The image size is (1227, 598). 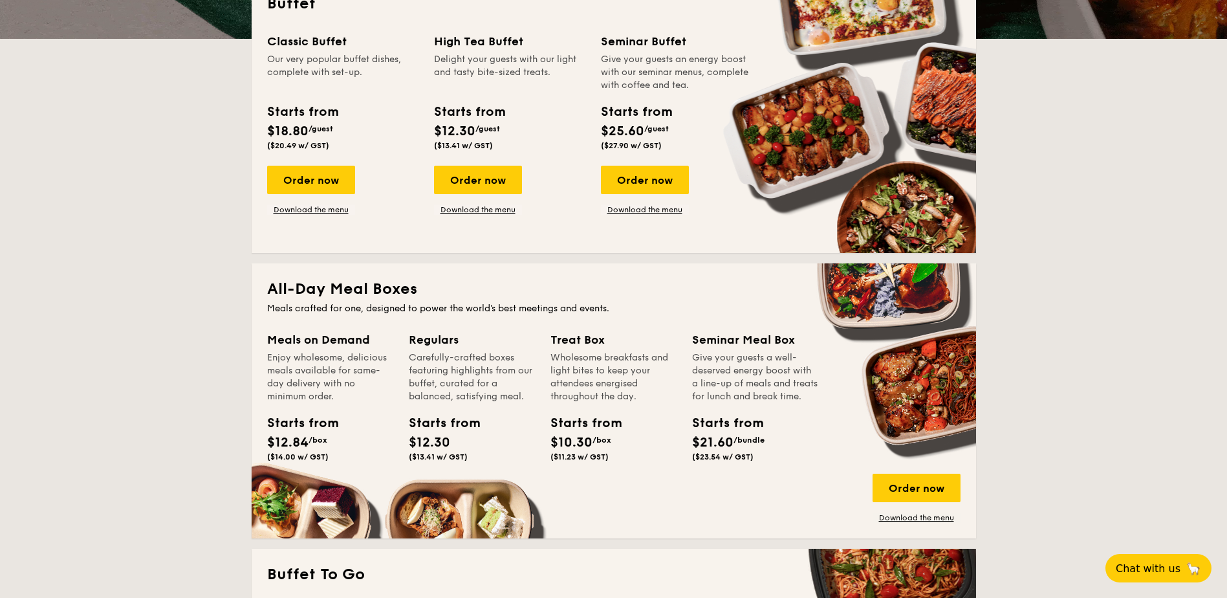 What do you see at coordinates (571, 443) in the screenshot?
I see `span: $10.30` at bounding box center [571, 443].